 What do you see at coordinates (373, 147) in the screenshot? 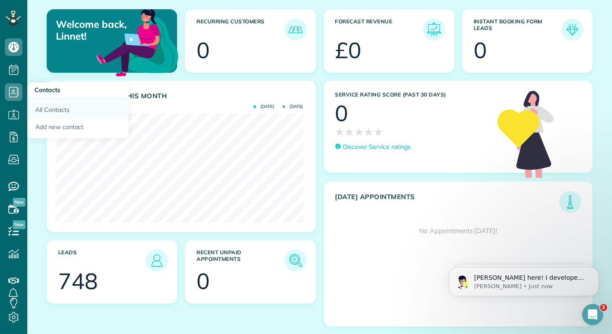
I see `a: Discover Service ratings` at bounding box center [373, 147].